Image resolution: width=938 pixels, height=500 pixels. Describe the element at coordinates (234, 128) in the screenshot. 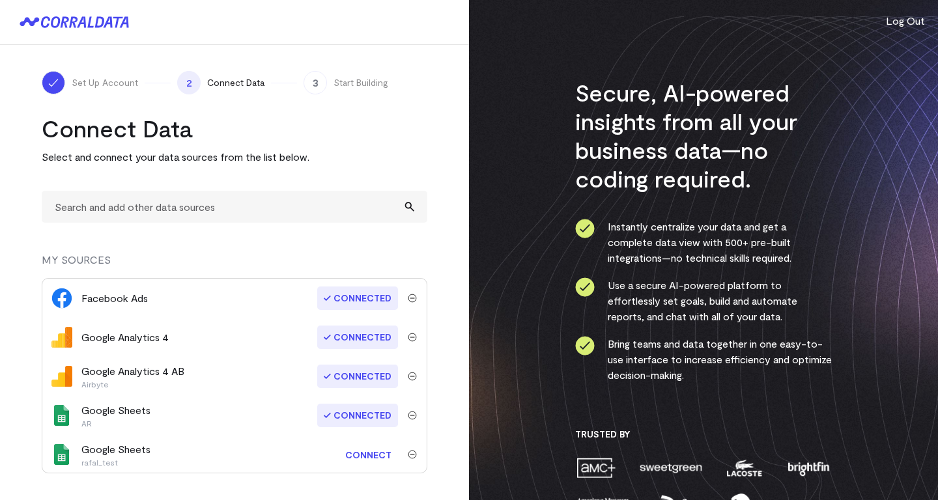

I see `h2: Connect Data` at that location.